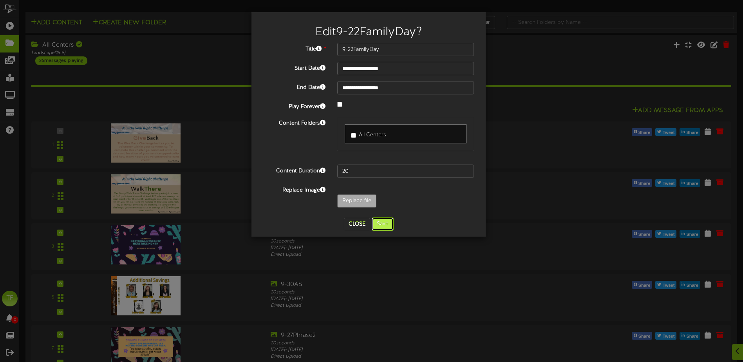 The height and width of the screenshot is (362, 743). I want to click on label: Start Date, so click(294, 67).